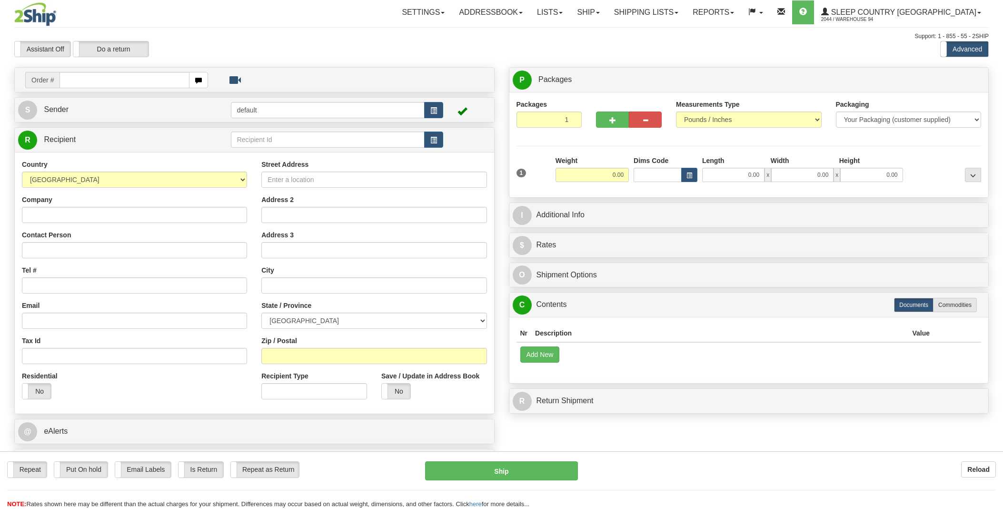 The image size is (1003, 509). What do you see at coordinates (713, 12) in the screenshot?
I see `a: Reports` at bounding box center [713, 12].